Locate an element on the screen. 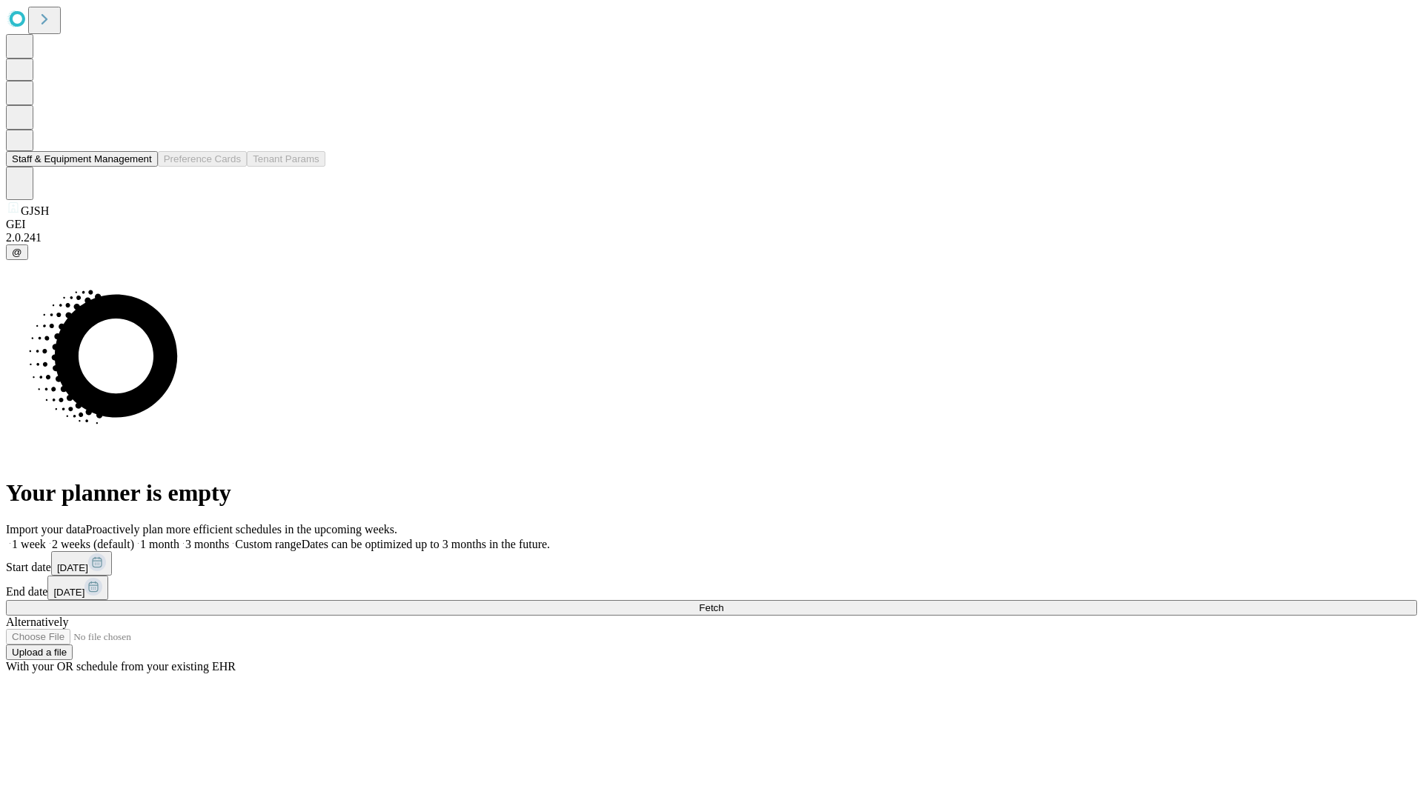 The height and width of the screenshot is (800, 1423). span: 2 weeks (default) is located at coordinates (93, 544).